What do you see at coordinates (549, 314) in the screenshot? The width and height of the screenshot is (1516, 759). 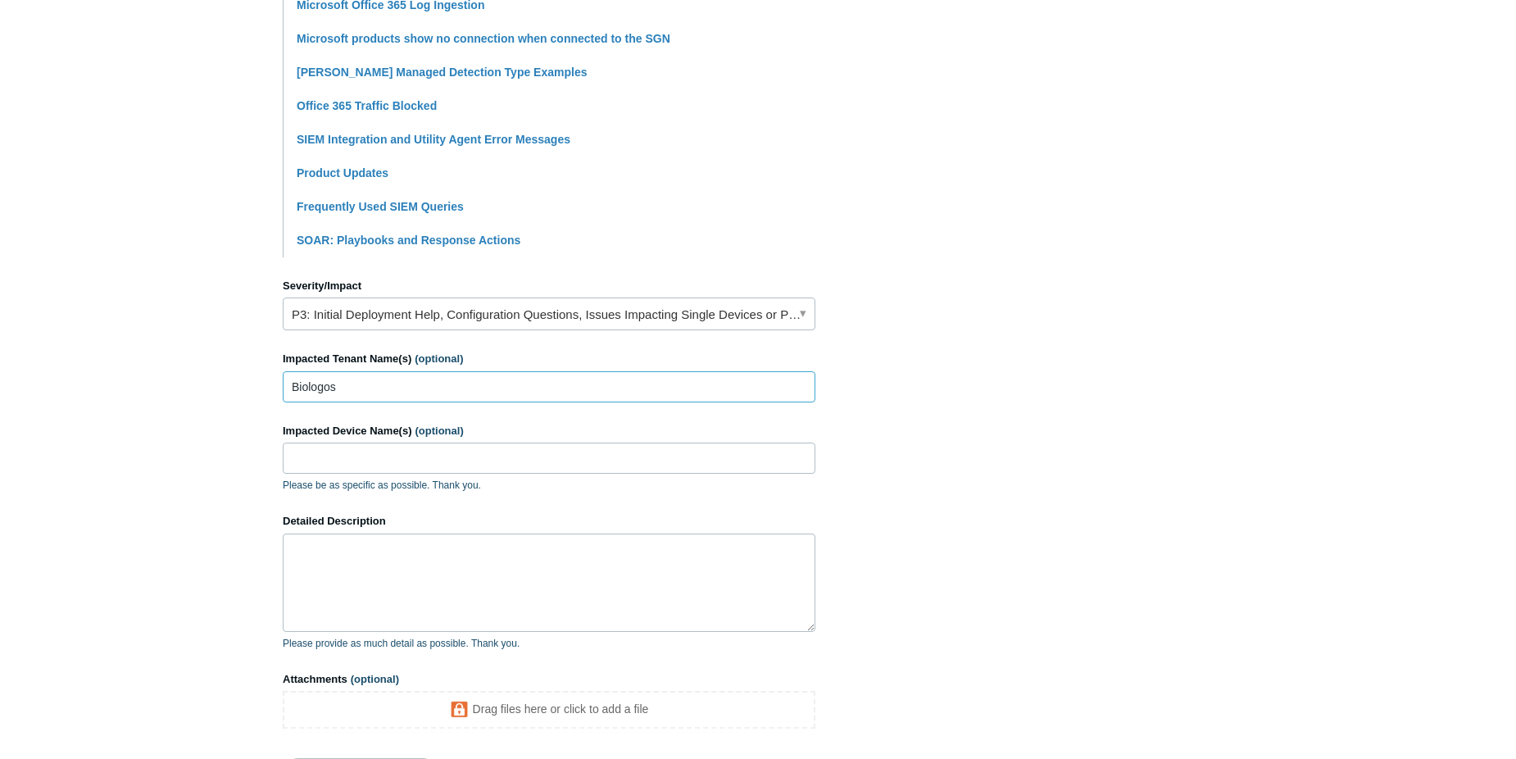 I see `a: P3: Initial Deployment Help, Configuration Questions, Issues Impacting Single Devices or Past Out...` at bounding box center [549, 314].